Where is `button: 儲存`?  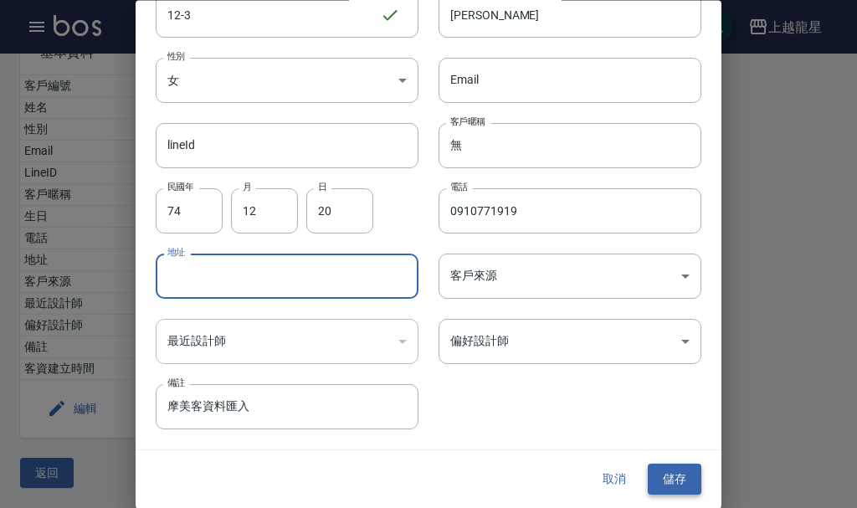
button: 儲存 is located at coordinates (674, 479).